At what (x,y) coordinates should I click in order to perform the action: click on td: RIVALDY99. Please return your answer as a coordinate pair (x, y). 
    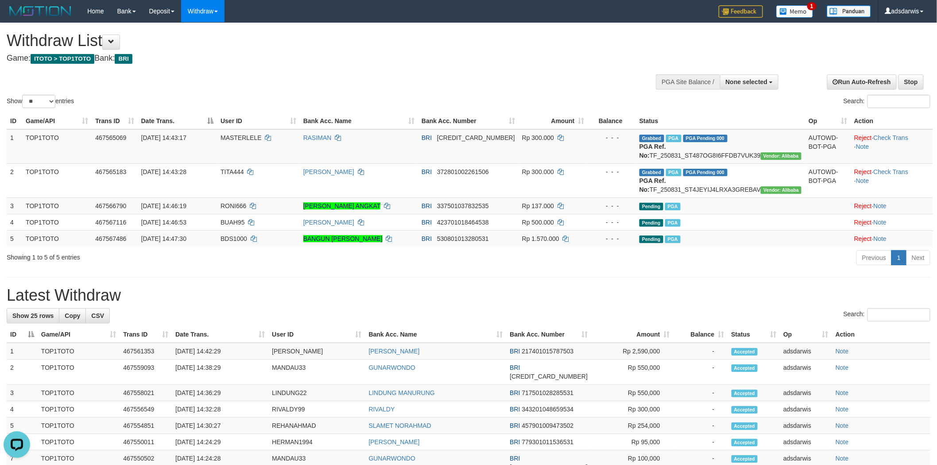
    Looking at the image, I should click on (316, 409).